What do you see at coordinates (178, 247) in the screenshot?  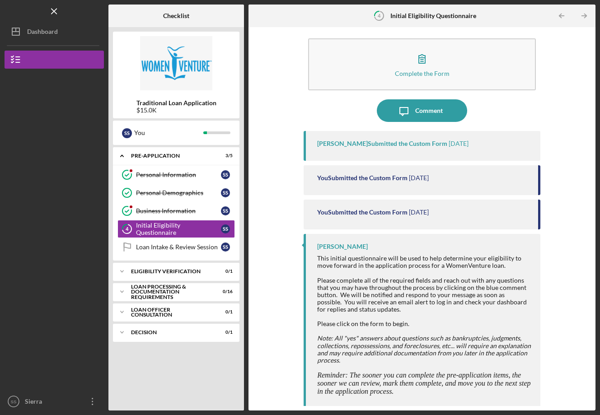 I see `div: Loan Intake & Review Session` at bounding box center [178, 247].